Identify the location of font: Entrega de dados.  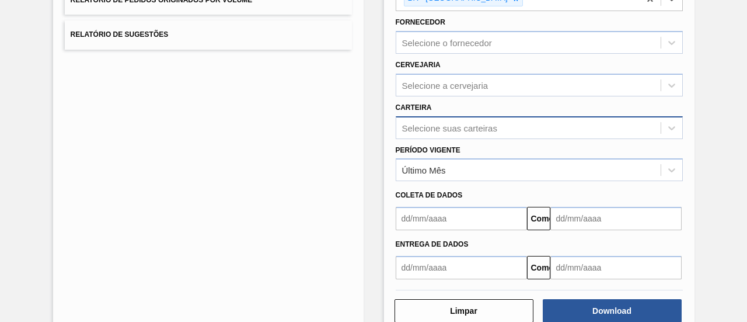
(432, 244).